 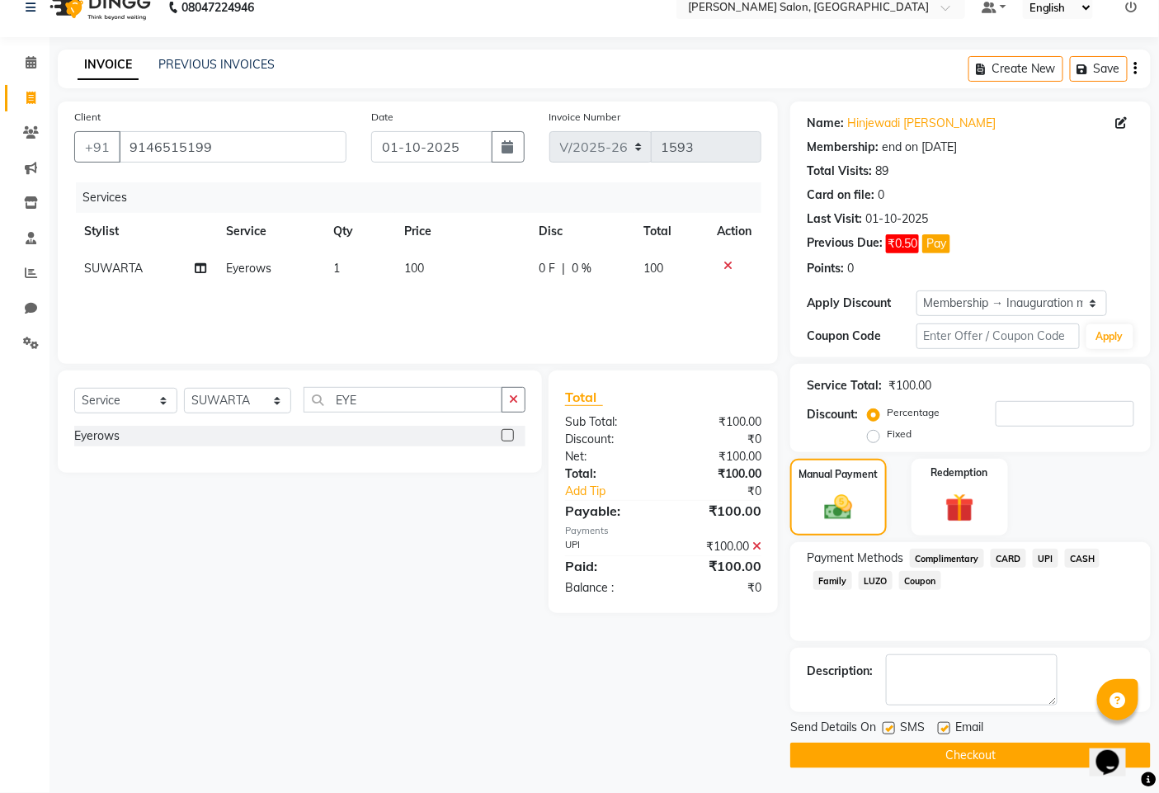 What do you see at coordinates (960, 508) in the screenshot?
I see `img: _gift.svg` at bounding box center [960, 508].